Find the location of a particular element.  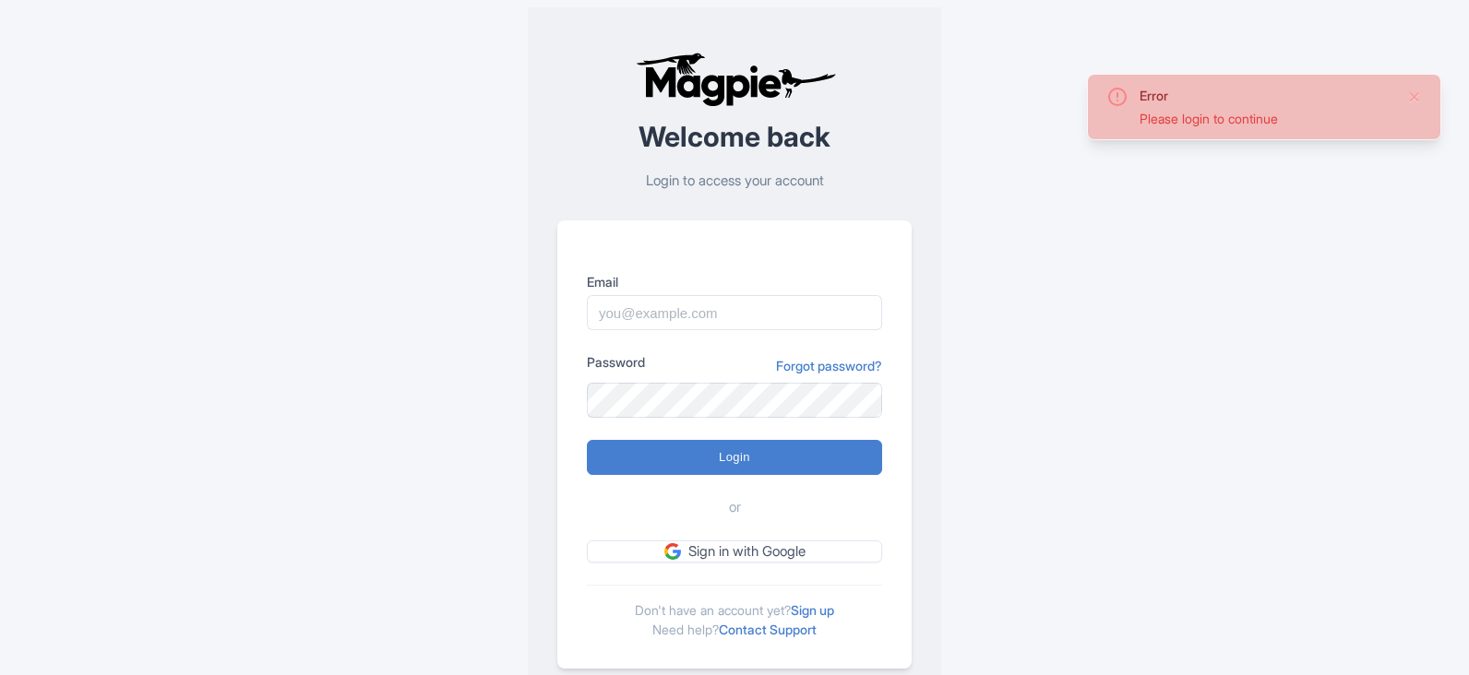

a: Contact Support is located at coordinates (768, 629).